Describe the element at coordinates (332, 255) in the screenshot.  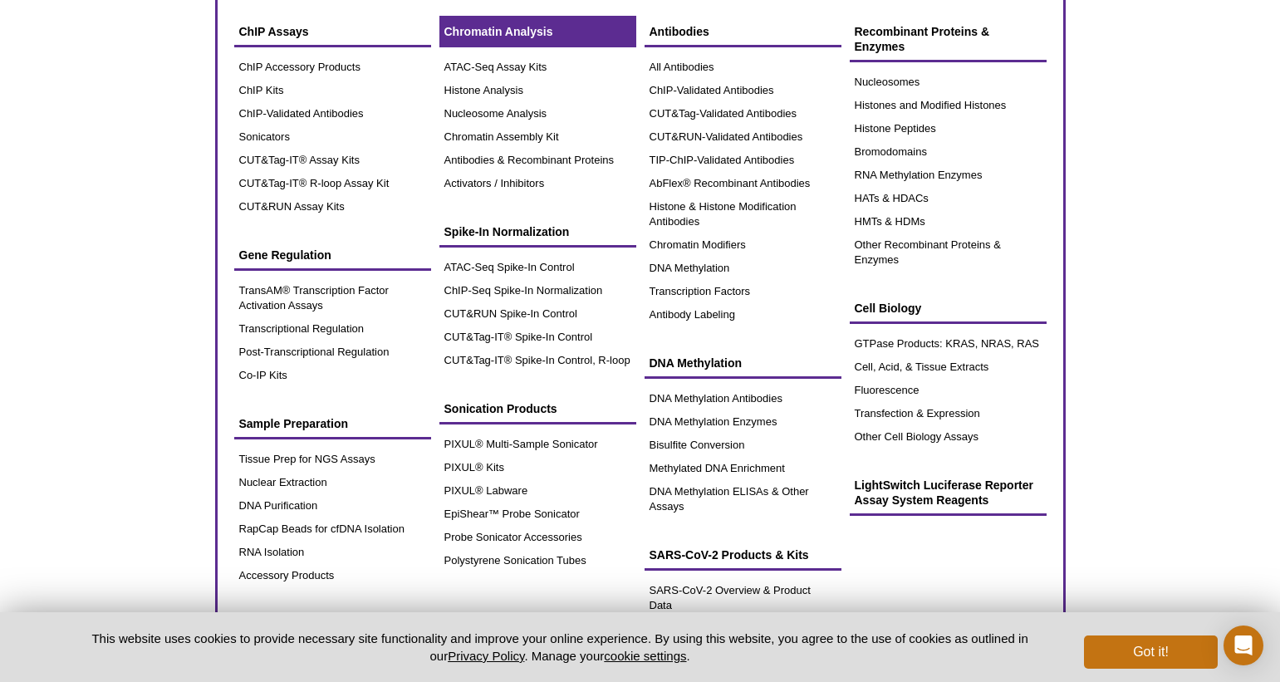
I see `a: Gene Regulation` at that location.